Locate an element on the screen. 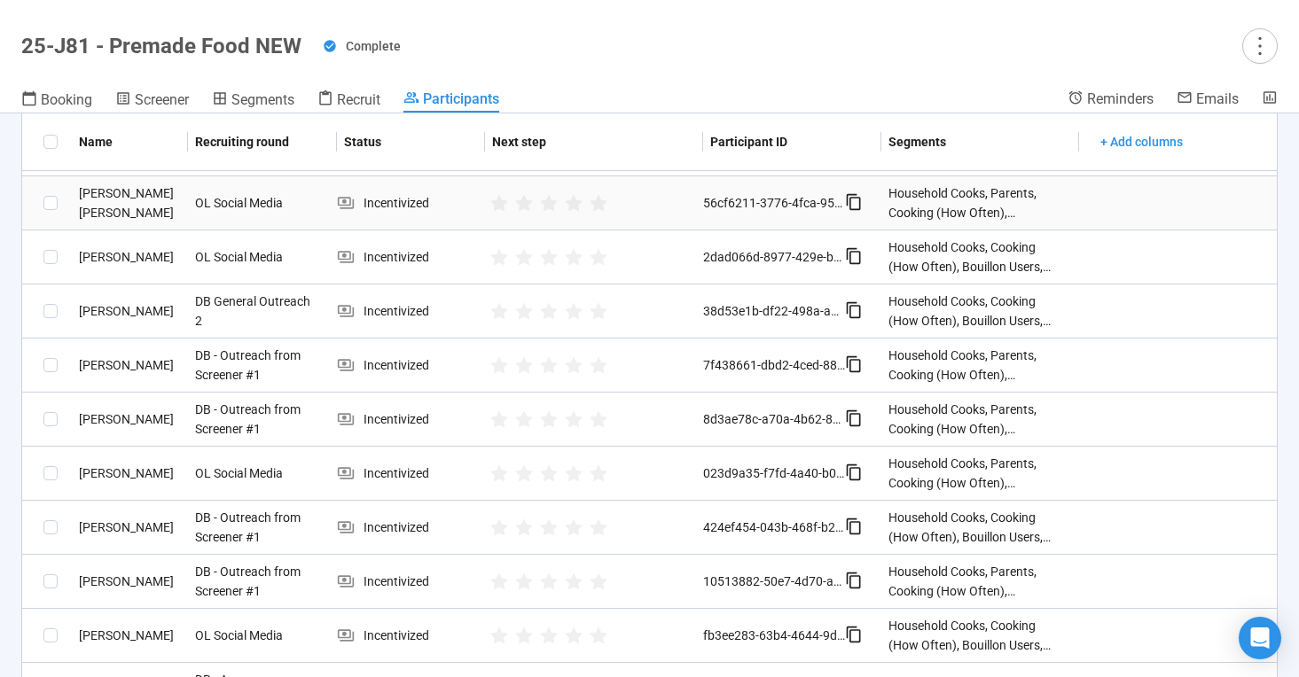  div: 2dad066d-8977-429e-b01d-8c3b431f9197 is located at coordinates (774, 257).